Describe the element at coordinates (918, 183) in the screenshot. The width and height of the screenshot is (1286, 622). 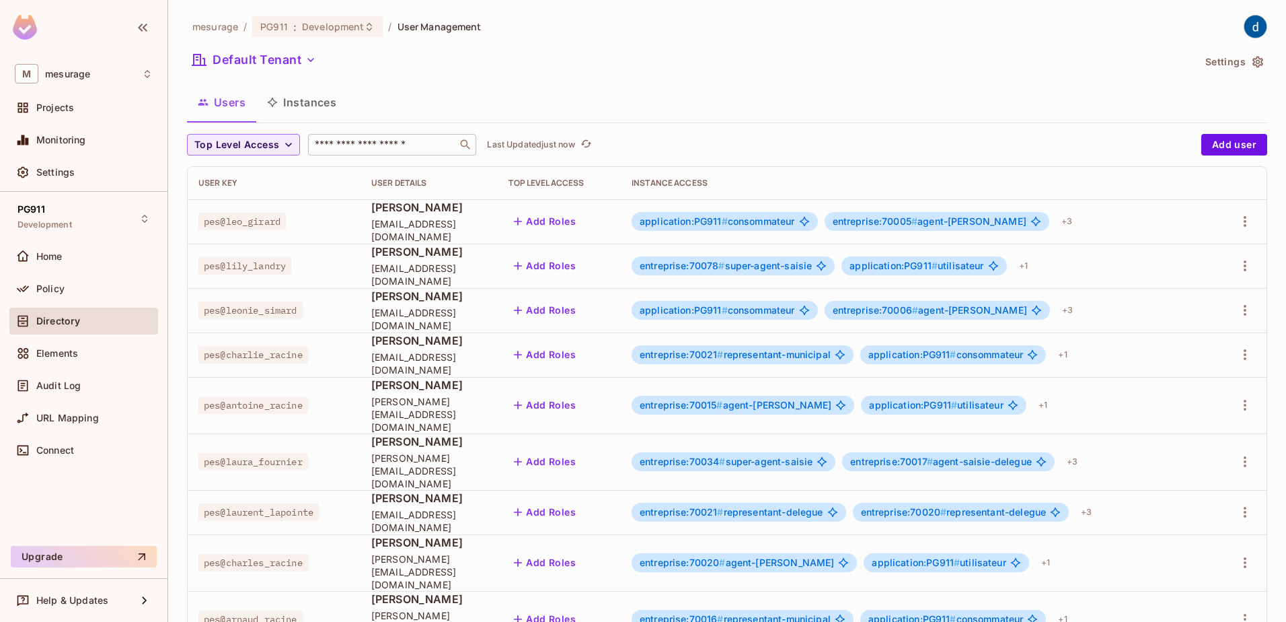
I see `div: Instance Access` at that location.